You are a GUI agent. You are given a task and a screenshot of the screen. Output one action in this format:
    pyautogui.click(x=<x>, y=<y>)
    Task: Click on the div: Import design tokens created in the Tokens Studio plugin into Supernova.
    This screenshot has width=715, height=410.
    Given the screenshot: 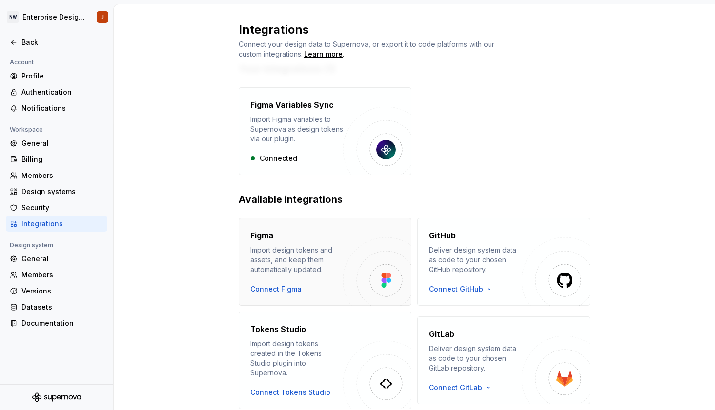 What is the action you would take?
    pyautogui.click(x=297, y=359)
    